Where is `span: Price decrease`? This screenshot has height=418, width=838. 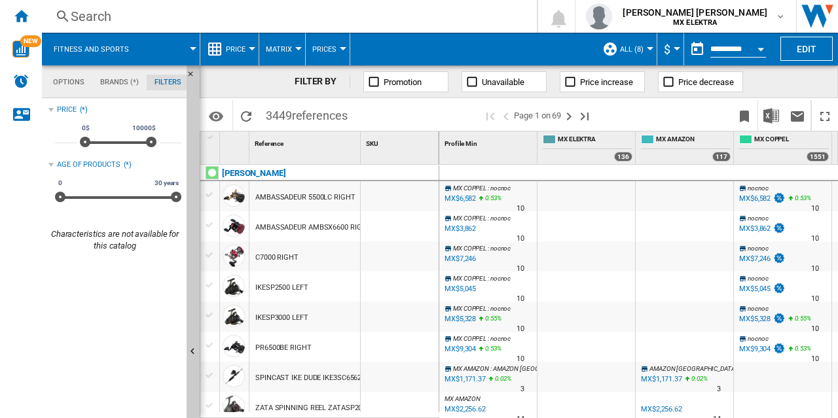
span: Price decrease is located at coordinates (705, 82).